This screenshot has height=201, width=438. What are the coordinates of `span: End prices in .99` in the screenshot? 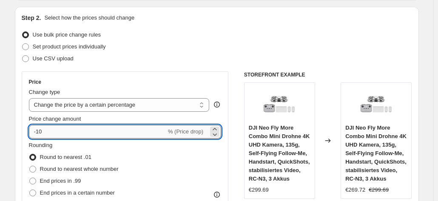 It's located at (60, 181).